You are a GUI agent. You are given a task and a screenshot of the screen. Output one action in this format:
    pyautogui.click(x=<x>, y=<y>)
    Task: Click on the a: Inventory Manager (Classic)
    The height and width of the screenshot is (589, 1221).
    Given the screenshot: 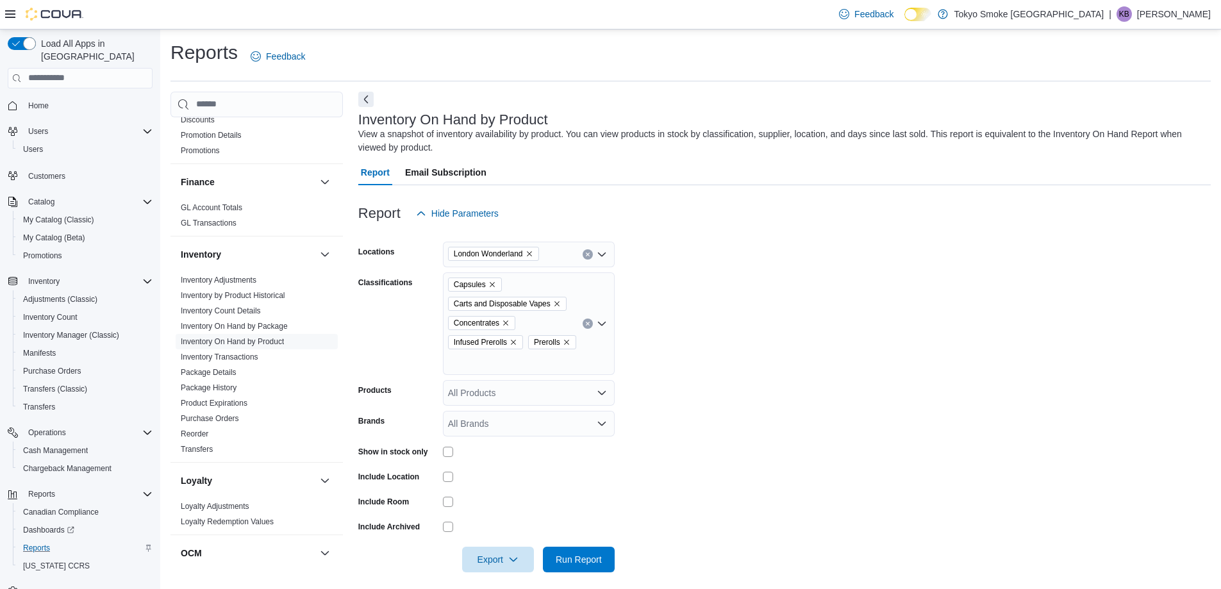 What is the action you would take?
    pyautogui.click(x=71, y=335)
    